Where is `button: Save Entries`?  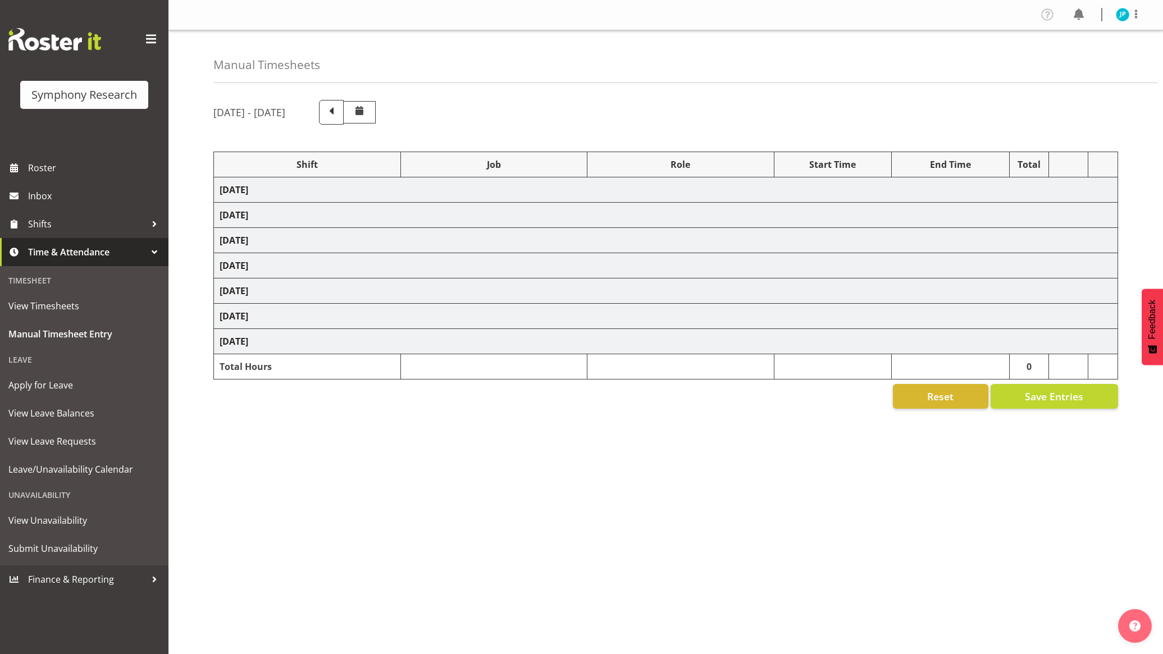
button: Save Entries is located at coordinates (1054, 397).